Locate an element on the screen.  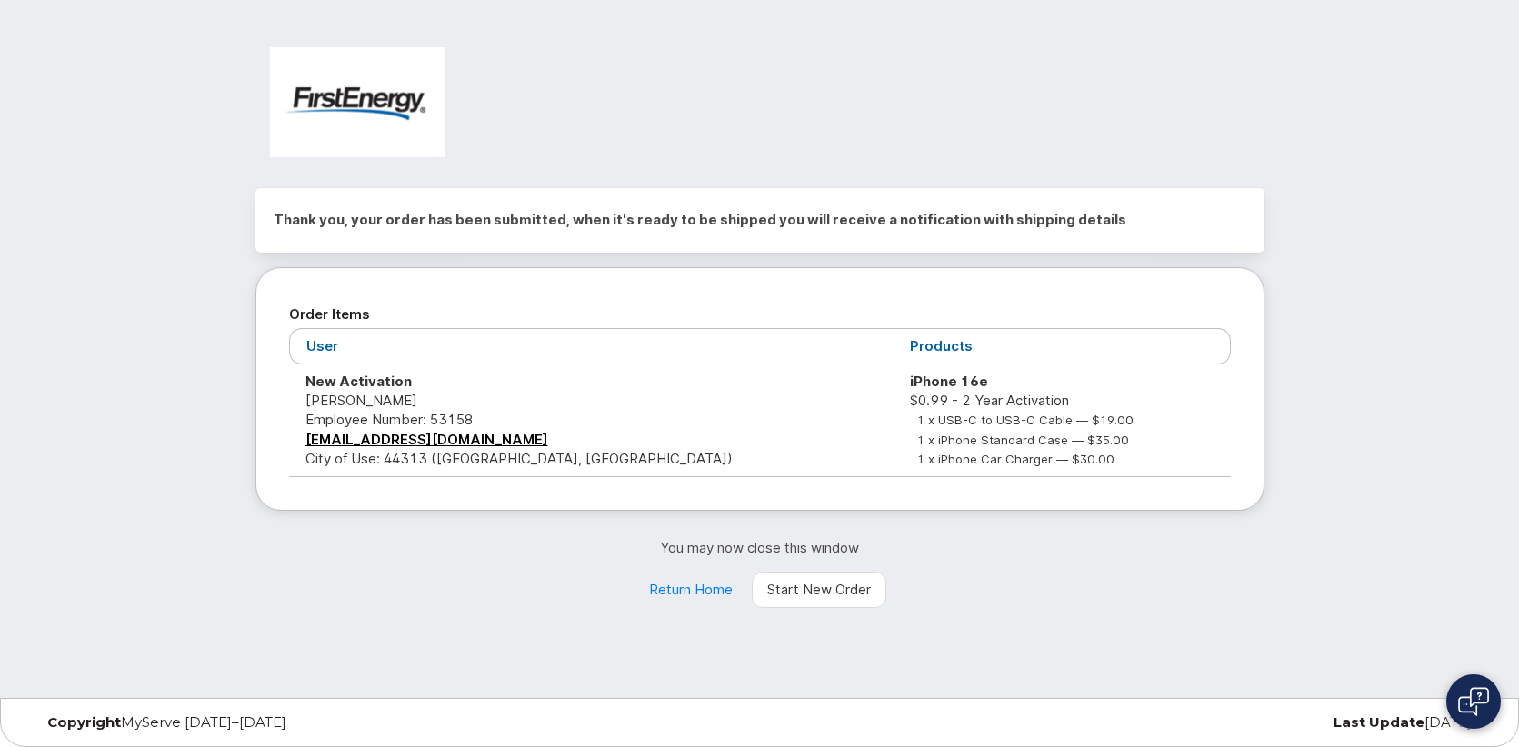
th: Products is located at coordinates (1062, 345).